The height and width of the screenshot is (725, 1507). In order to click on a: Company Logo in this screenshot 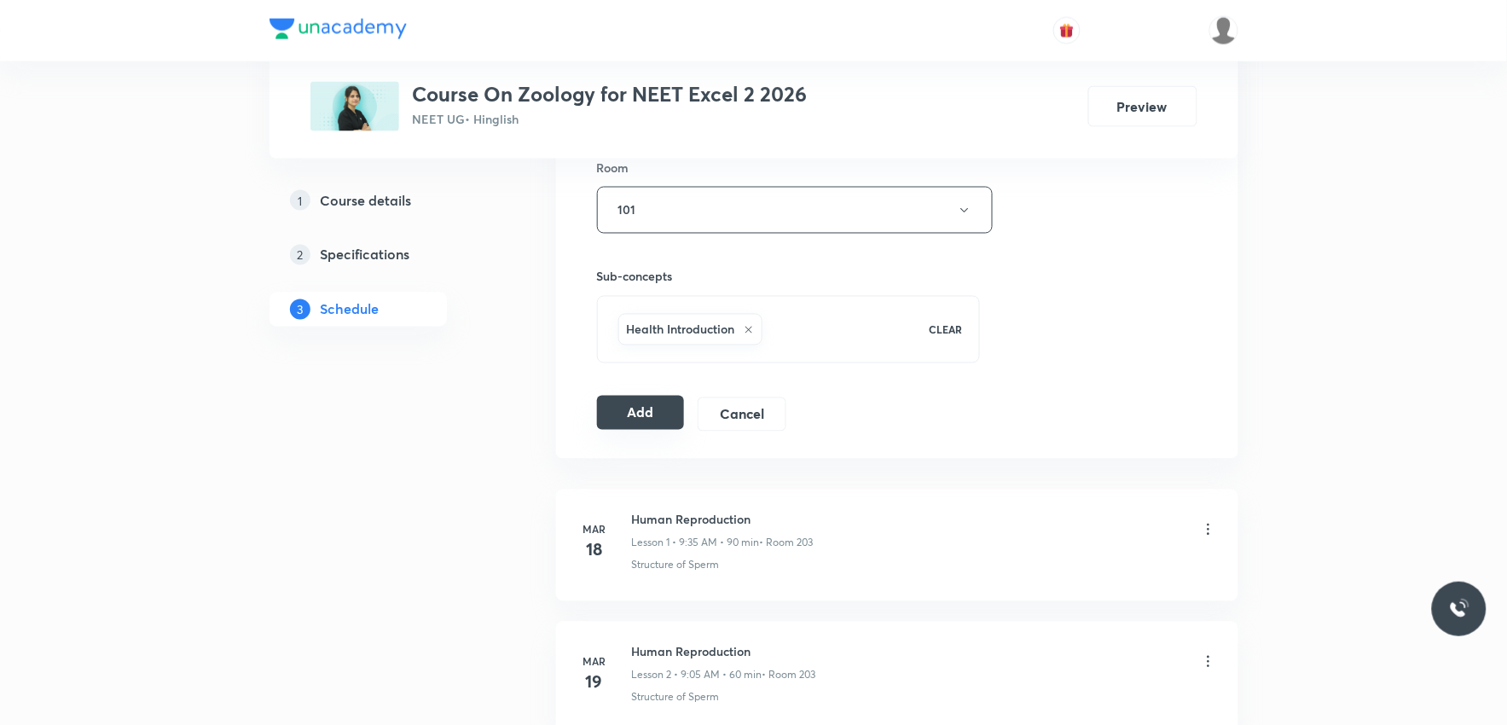, I will do `click(338, 31)`.